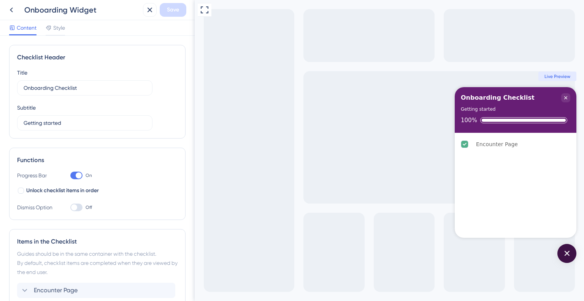  What do you see at coordinates (303, 144) in the screenshot?
I see `div: Encounter Page` at bounding box center [303, 144].